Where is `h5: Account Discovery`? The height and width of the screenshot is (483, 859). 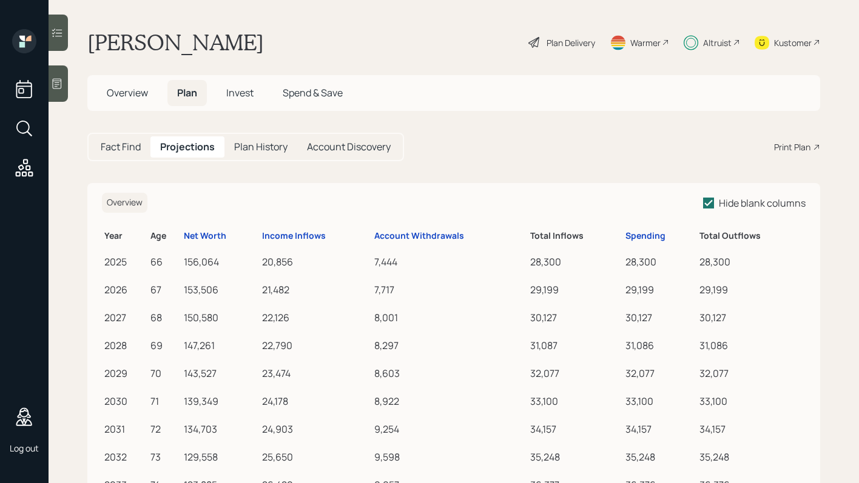
h5: Account Discovery is located at coordinates (349, 147).